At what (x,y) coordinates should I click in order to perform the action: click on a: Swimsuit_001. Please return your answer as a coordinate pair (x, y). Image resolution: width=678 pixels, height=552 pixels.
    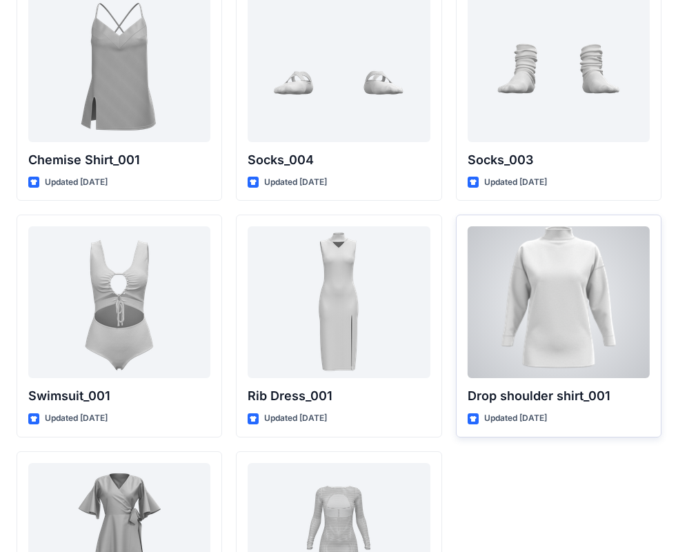
    Looking at the image, I should click on (119, 302).